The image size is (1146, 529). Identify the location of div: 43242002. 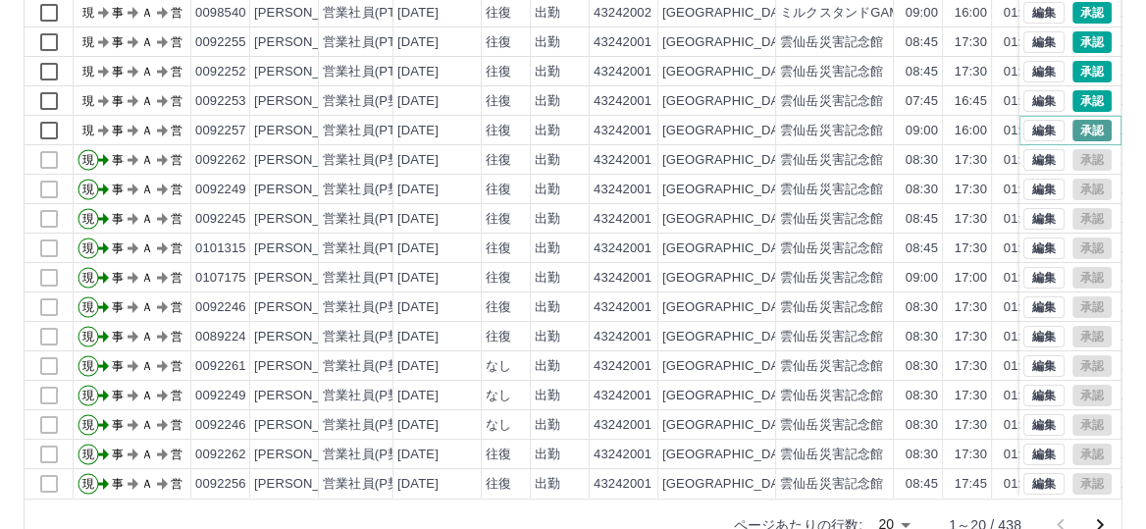
(622, 13).